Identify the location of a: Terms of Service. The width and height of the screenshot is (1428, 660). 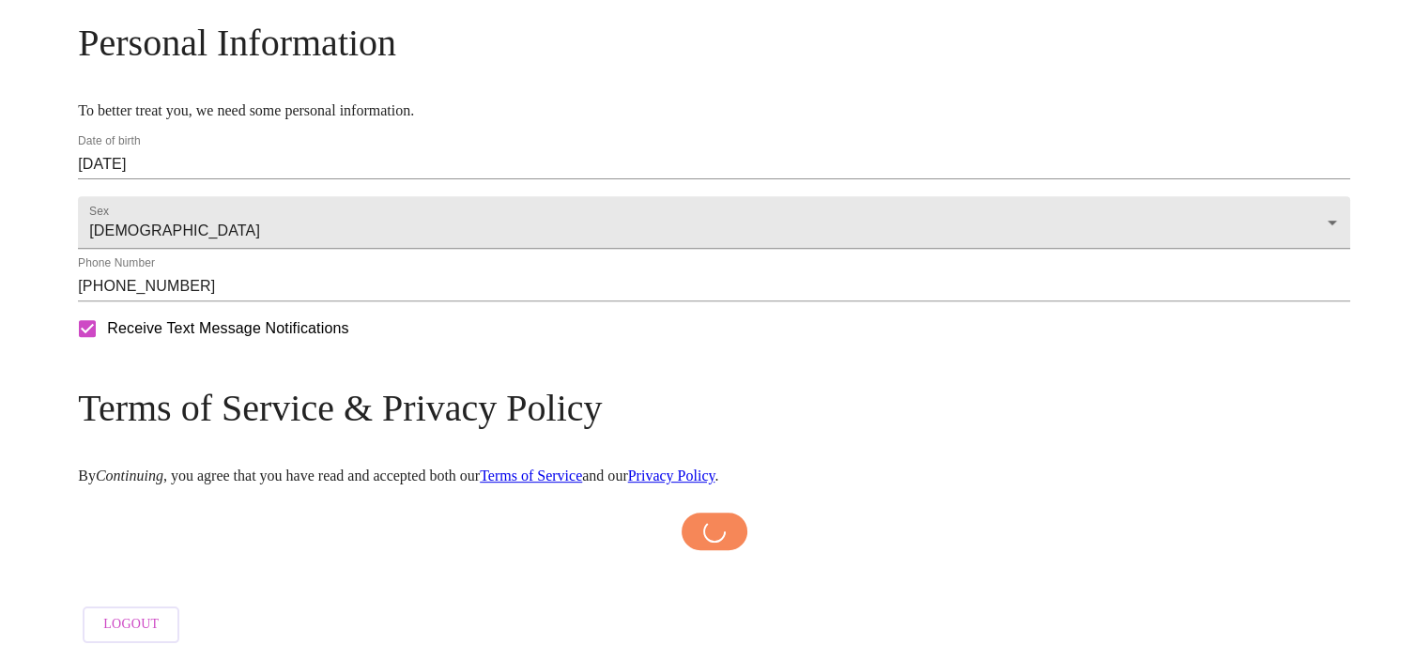
(530, 475).